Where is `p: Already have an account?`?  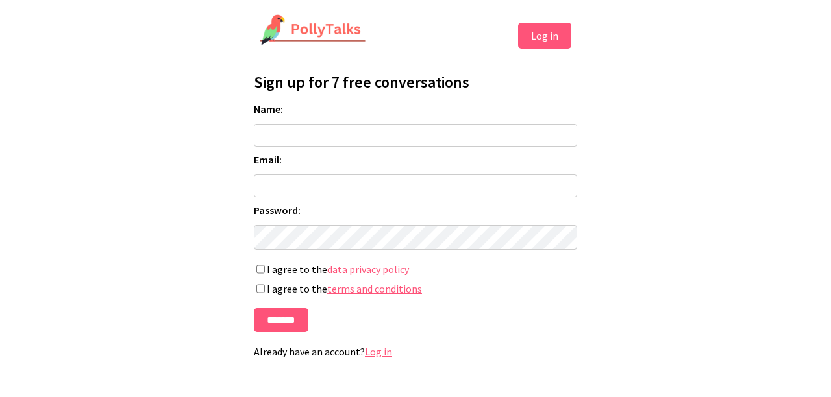 p: Already have an account? is located at coordinates (415, 352).